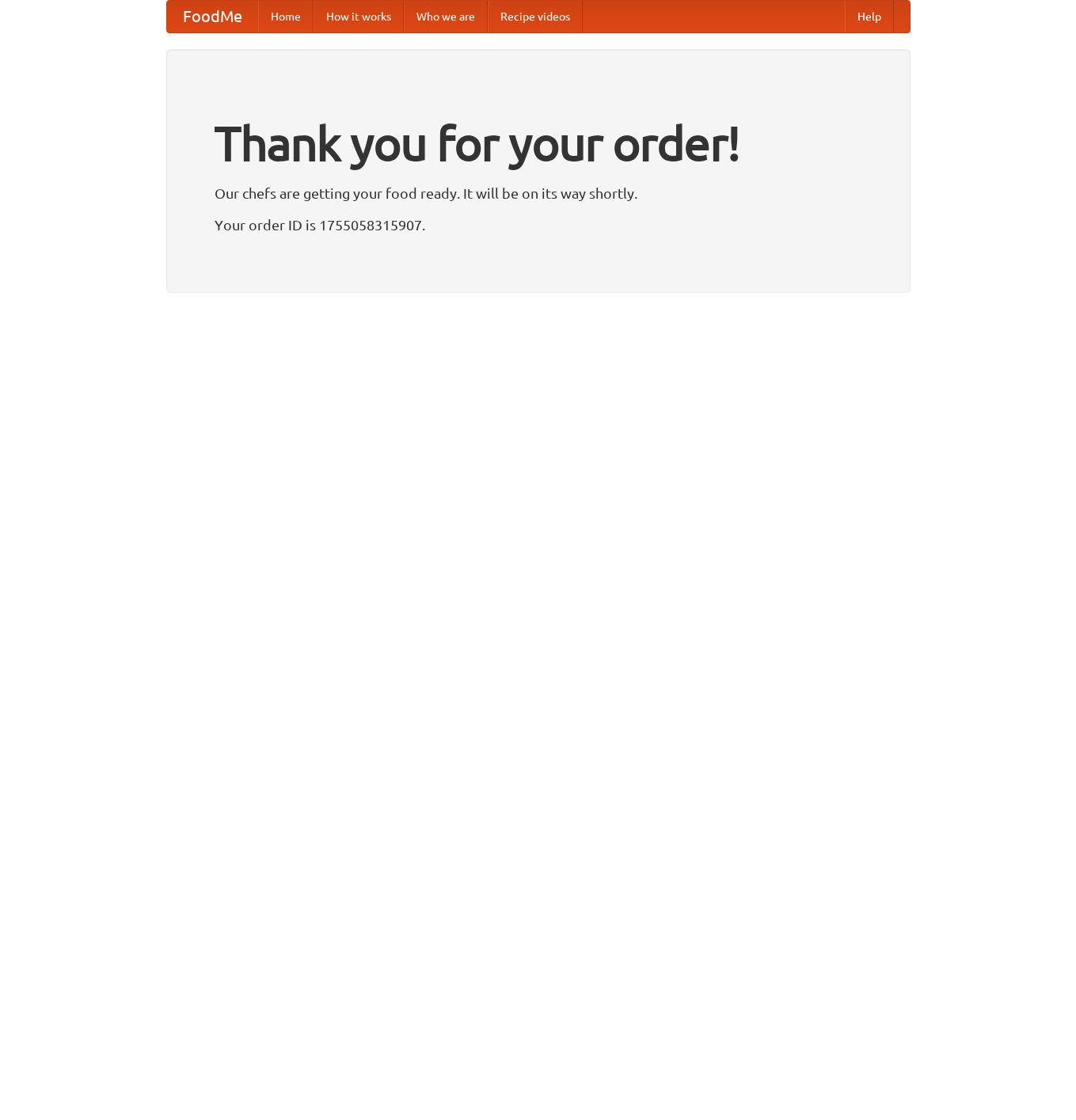 The height and width of the screenshot is (1120, 1076). Describe the element at coordinates (358, 16) in the screenshot. I see `a: How it works` at that location.